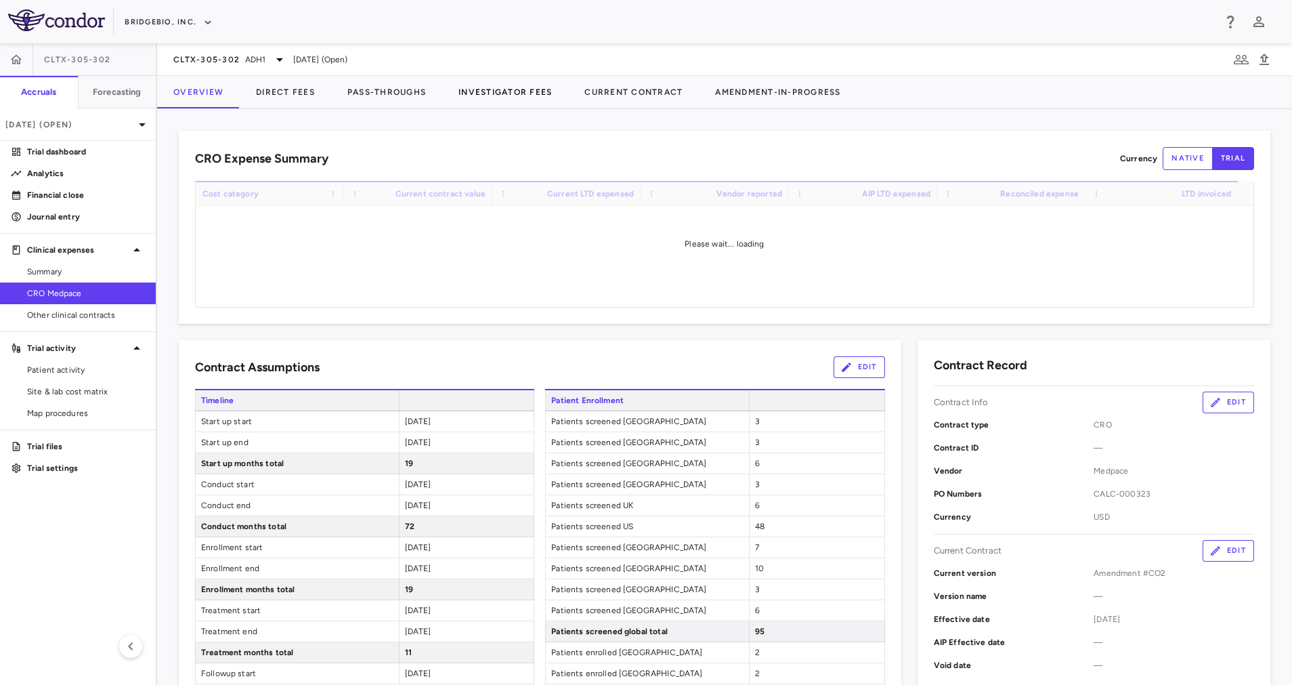  Describe the element at coordinates (297, 673) in the screenshot. I see `span: Followup start` at that location.